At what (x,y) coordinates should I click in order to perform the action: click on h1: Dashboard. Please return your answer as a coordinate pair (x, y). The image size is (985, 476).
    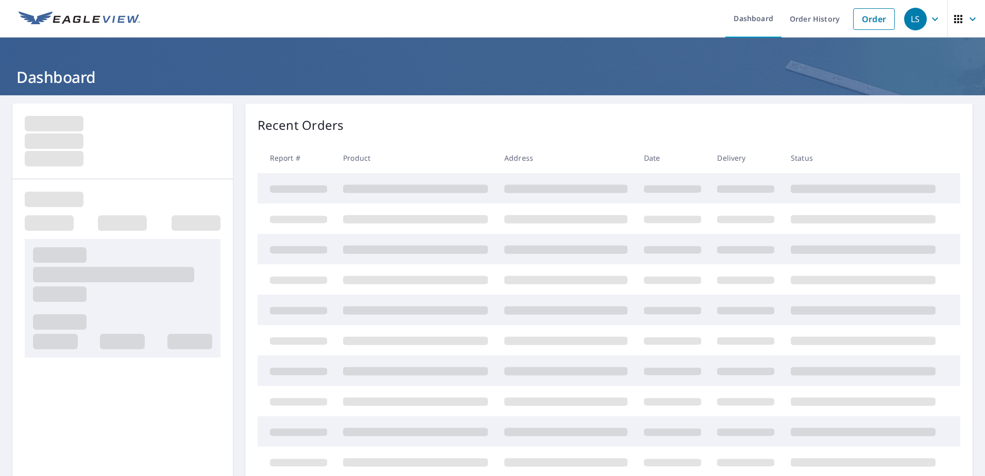
    Looking at the image, I should click on (492, 77).